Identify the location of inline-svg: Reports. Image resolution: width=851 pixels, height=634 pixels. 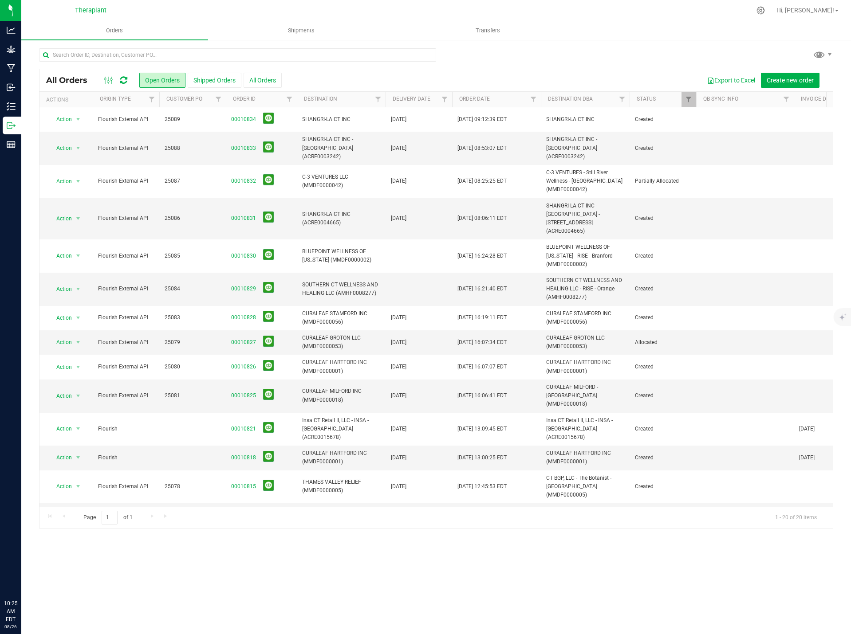
(11, 145).